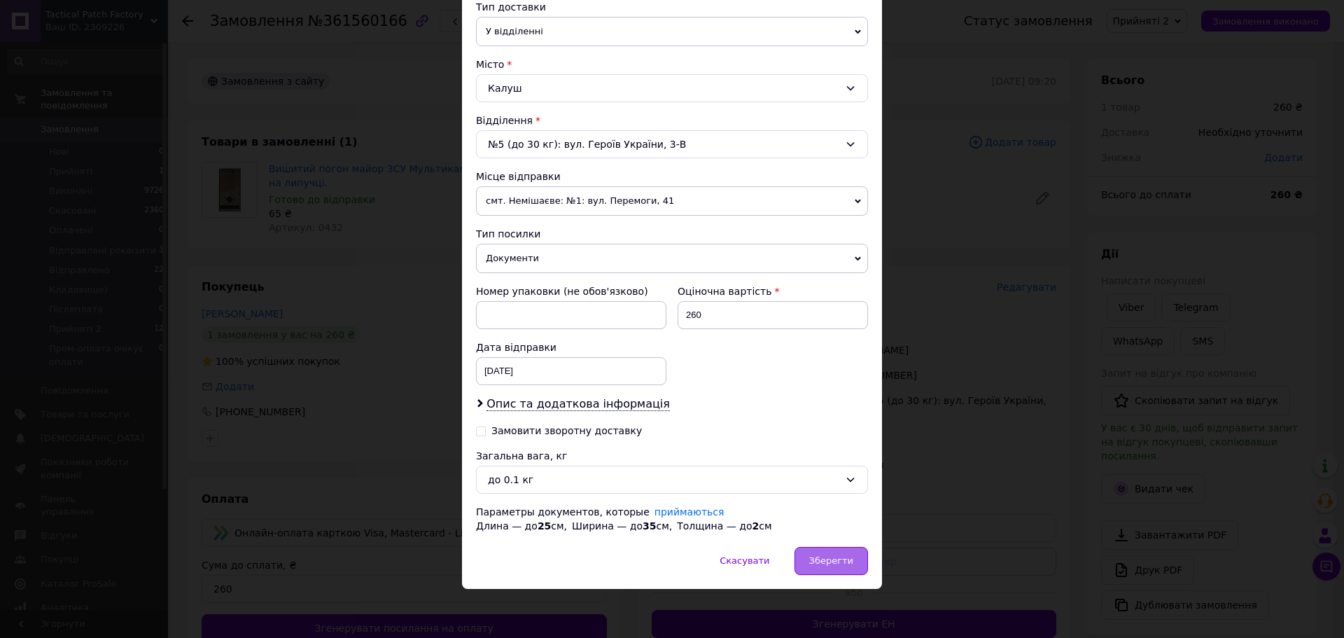 Image resolution: width=1344 pixels, height=638 pixels. Describe the element at coordinates (566, 430) in the screenshot. I see `div: Замовити зворотну доставку` at that location.